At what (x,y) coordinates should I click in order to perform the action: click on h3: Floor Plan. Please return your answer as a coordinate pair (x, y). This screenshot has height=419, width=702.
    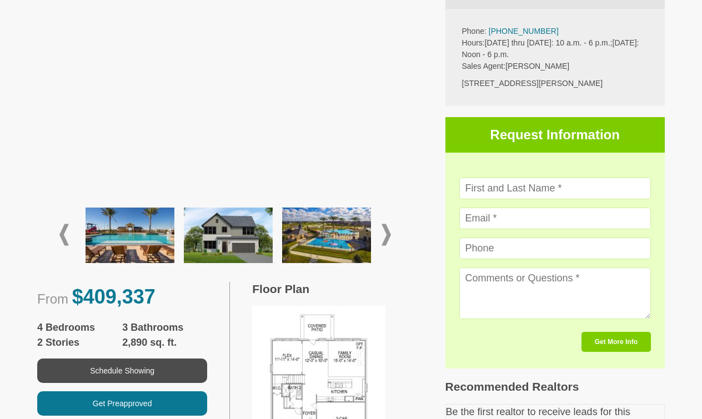
    Looking at the image, I should click on (337, 289).